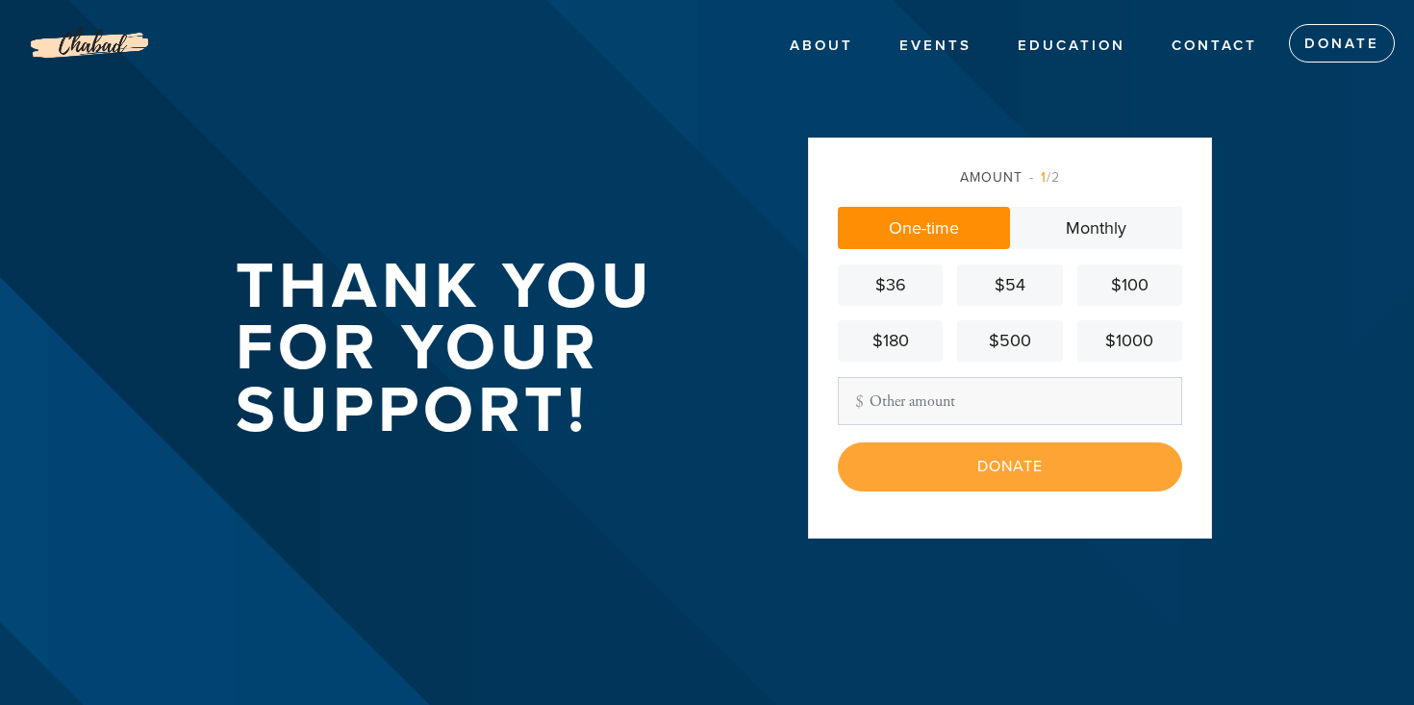 The image size is (1414, 705). I want to click on a: Contact, so click(1214, 46).